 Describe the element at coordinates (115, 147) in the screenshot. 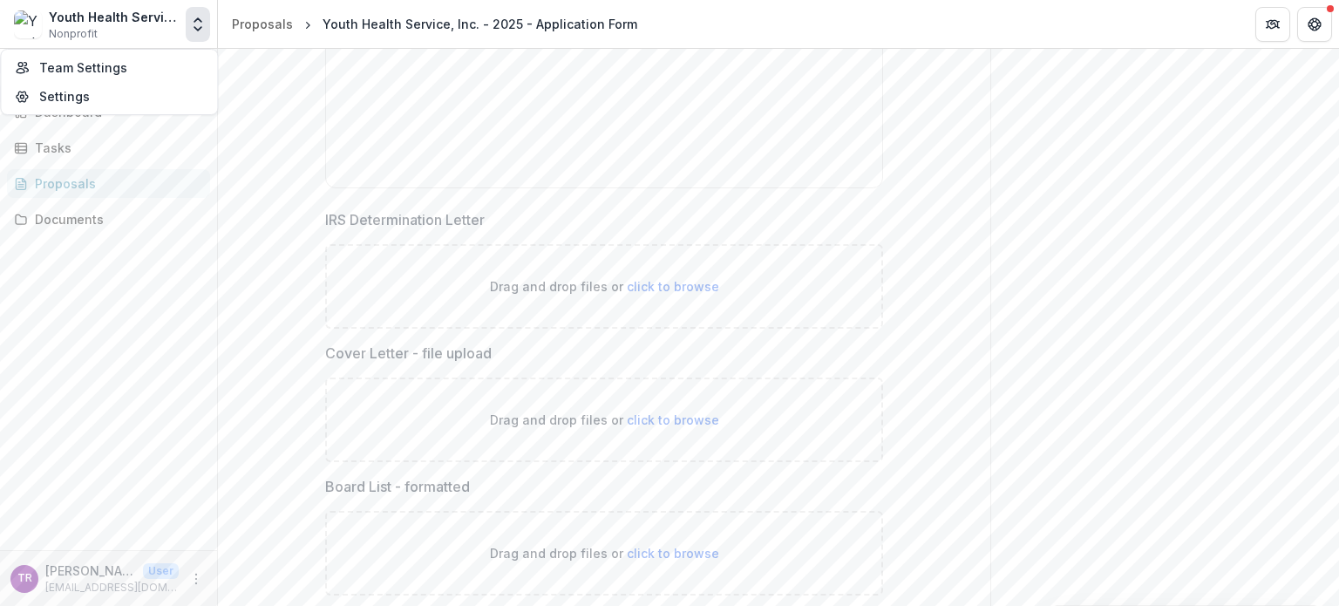

I see `div: Tasks` at that location.